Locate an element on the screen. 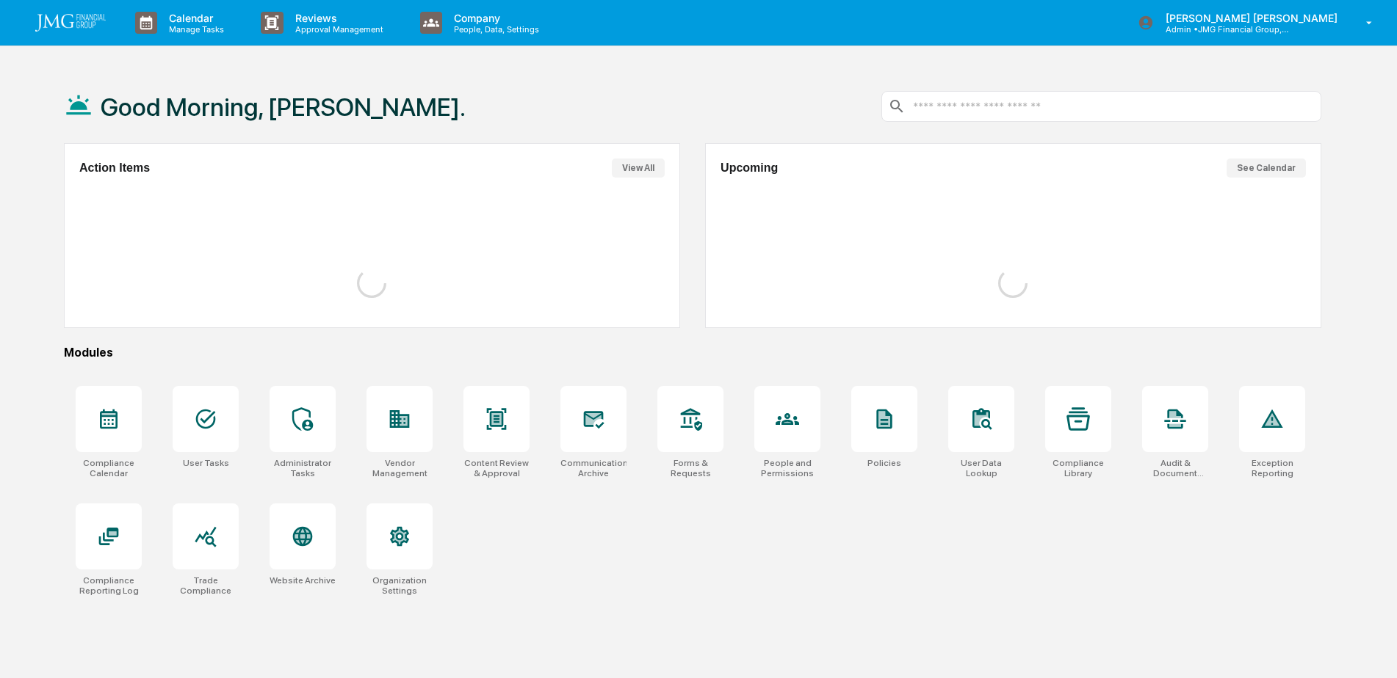 The width and height of the screenshot is (1397, 678). div: Content Review & Approval is located at coordinates (496, 468).